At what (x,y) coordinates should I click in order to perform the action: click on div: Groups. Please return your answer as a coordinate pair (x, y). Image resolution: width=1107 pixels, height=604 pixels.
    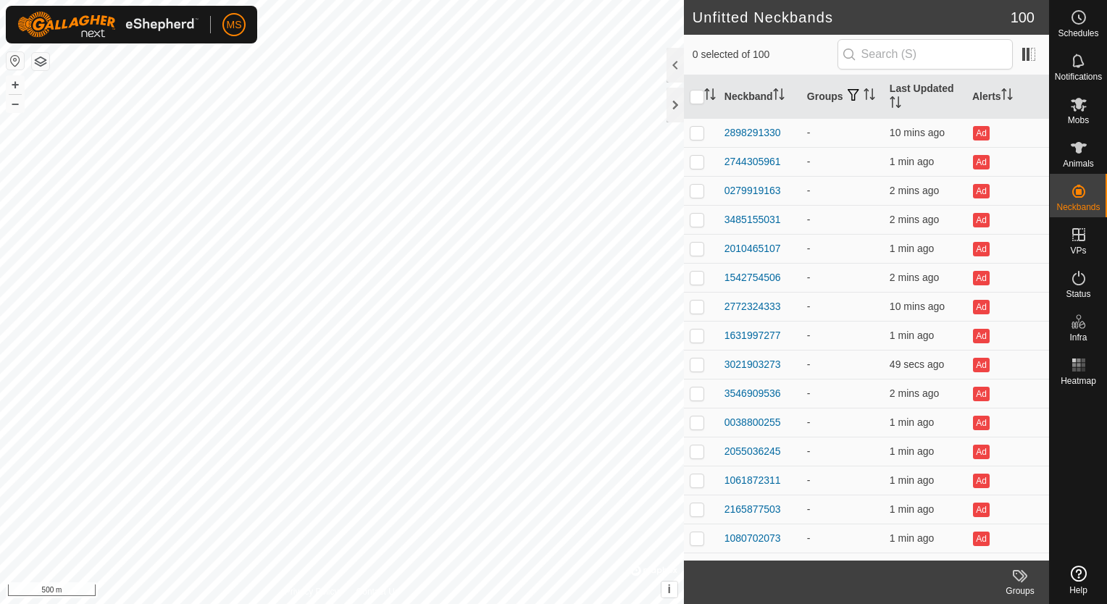
    Looking at the image, I should click on (1020, 591).